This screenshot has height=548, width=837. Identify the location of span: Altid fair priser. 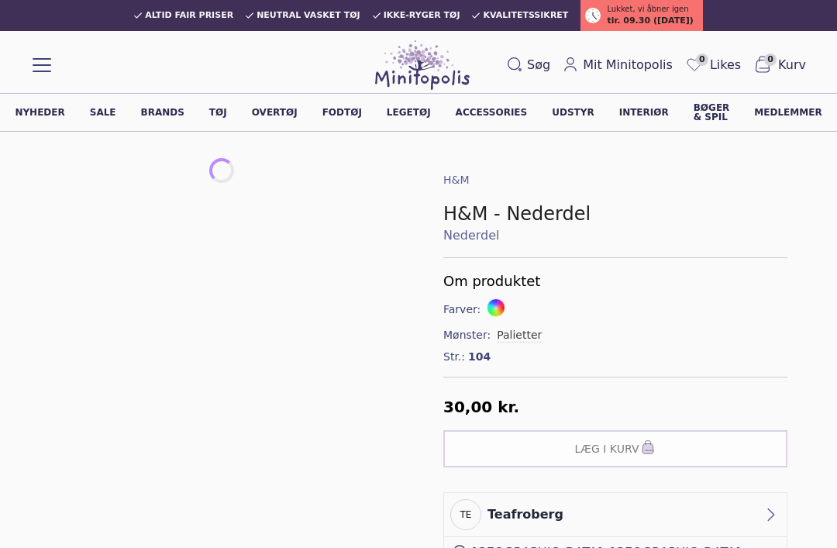
(189, 16).